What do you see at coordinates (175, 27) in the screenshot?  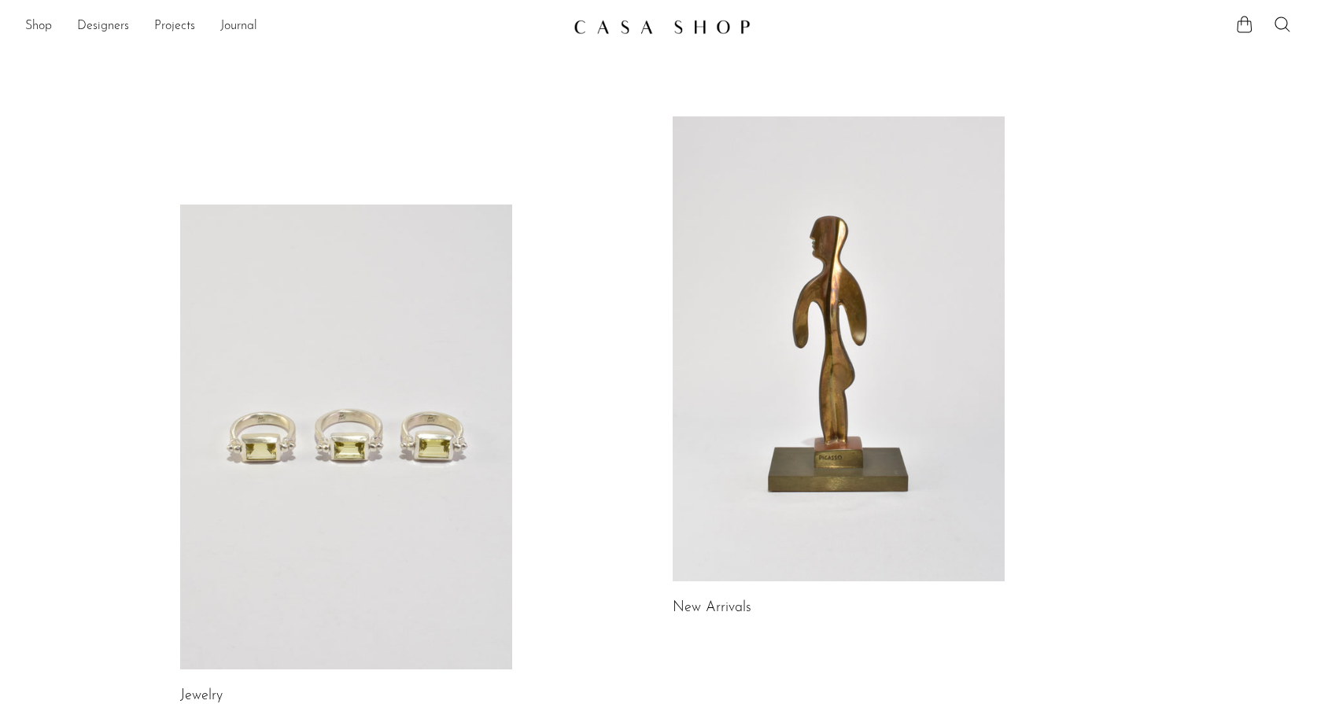 I see `a: Projects` at bounding box center [175, 27].